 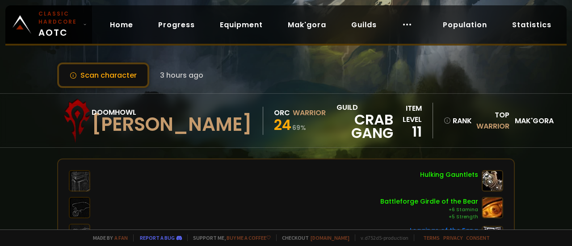 What do you see at coordinates (248, 238) in the screenshot?
I see `a: Buy me a coffee` at bounding box center [248, 238].